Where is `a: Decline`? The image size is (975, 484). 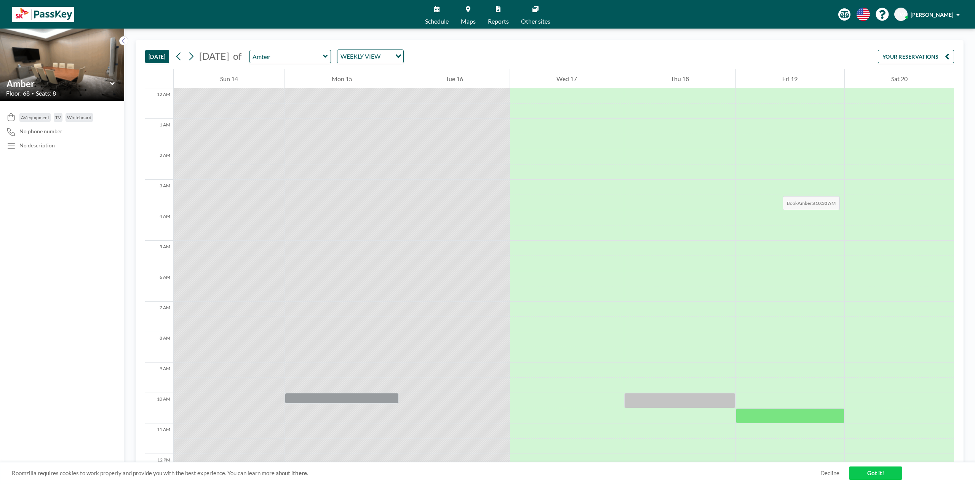 a: Decline is located at coordinates (830, 473).